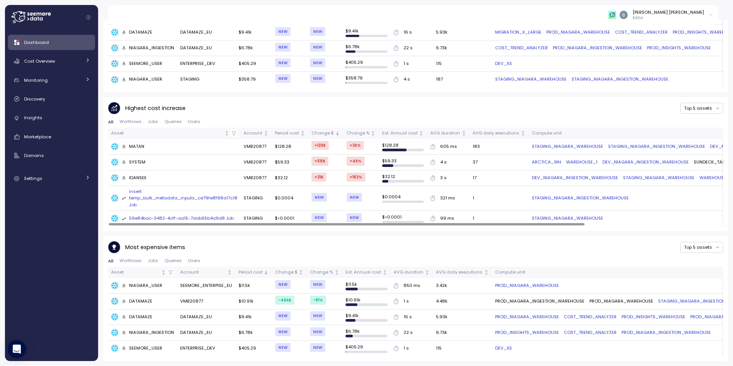 Image resolution: width=733 pixels, height=366 pixels. I want to click on td: 17, so click(499, 178).